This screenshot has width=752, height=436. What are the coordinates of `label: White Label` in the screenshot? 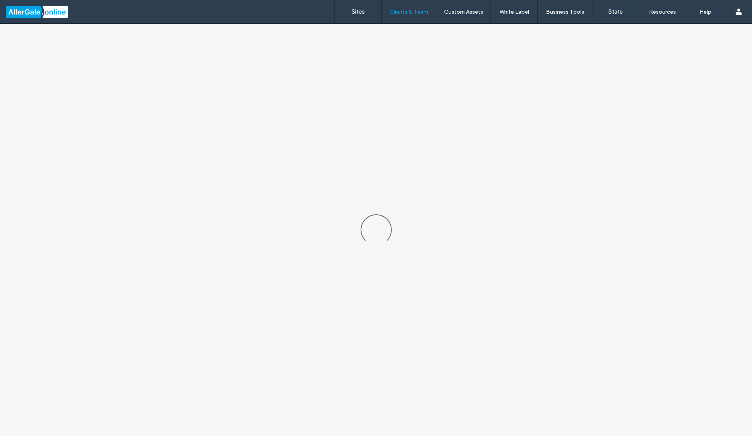 It's located at (514, 12).